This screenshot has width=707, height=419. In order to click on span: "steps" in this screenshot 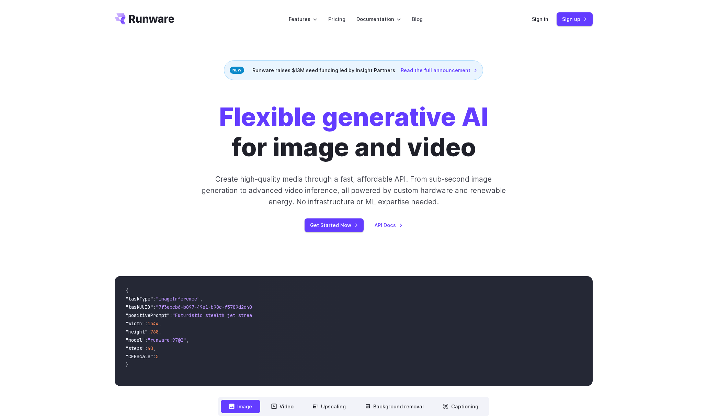, I will do `click(135, 348)`.